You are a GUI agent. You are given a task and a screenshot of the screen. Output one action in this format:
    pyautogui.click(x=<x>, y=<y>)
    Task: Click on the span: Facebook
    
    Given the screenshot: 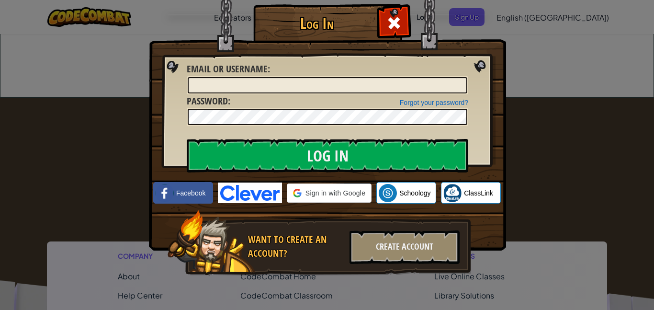 What is the action you would take?
    pyautogui.click(x=191, y=193)
    